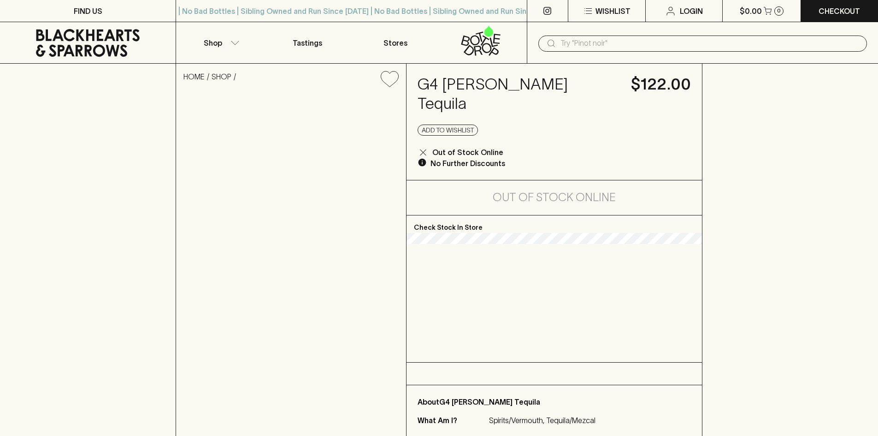 Image resolution: width=878 pixels, height=436 pixels. Describe the element at coordinates (691, 11) in the screenshot. I see `p: Login` at that location.